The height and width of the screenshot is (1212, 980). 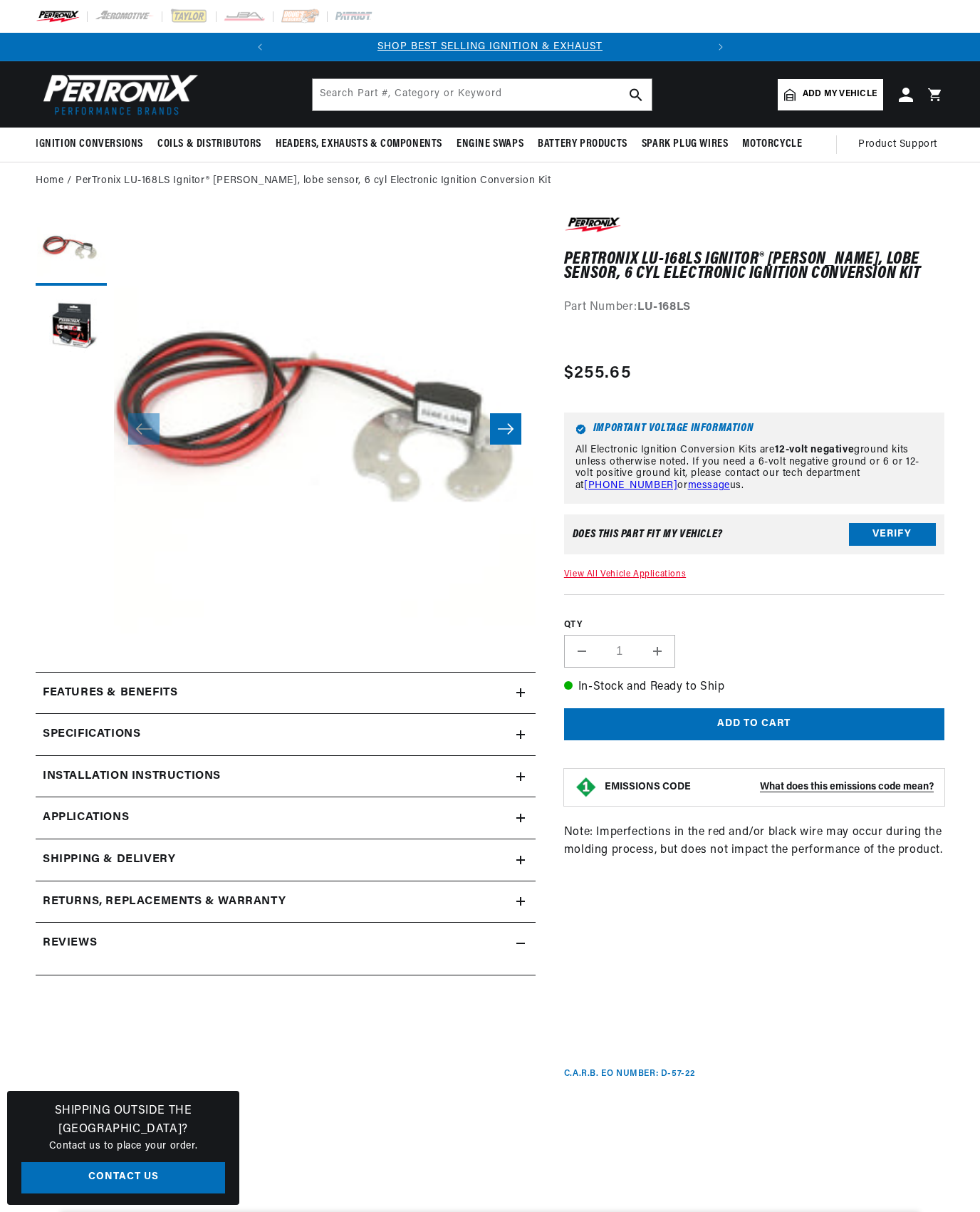 What do you see at coordinates (490, 47) in the screenshot?
I see `div: 1 of 2` at bounding box center [490, 47].